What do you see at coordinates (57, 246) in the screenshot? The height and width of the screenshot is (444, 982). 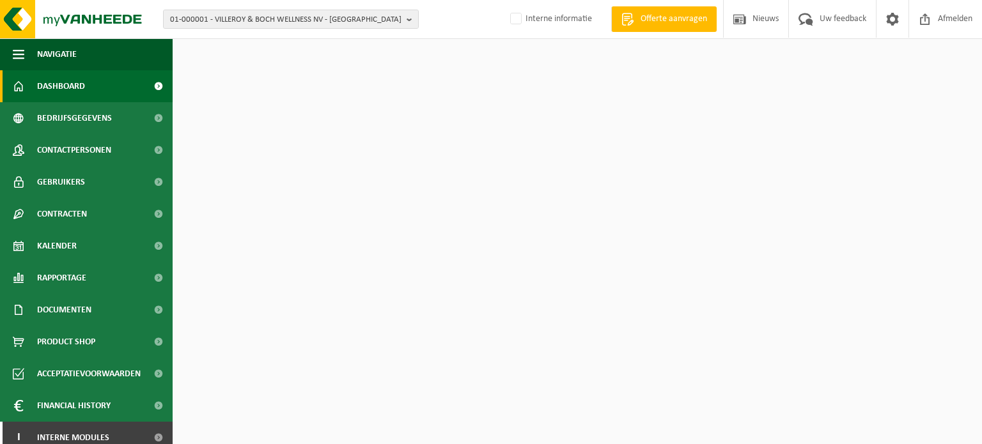 I see `span: Kalender` at bounding box center [57, 246].